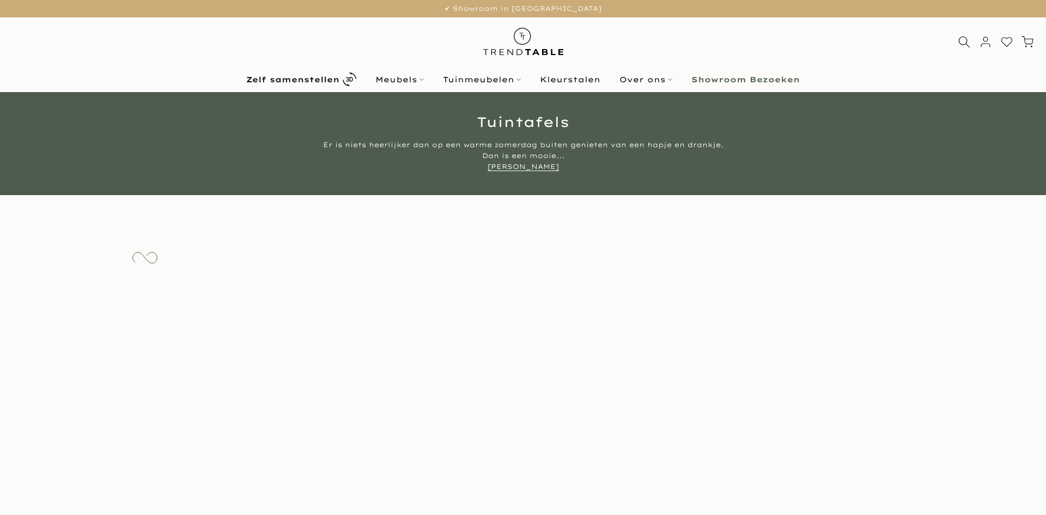 The height and width of the screenshot is (515, 1046). What do you see at coordinates (745, 80) in the screenshot?
I see `b: Showroom Bezoeken` at bounding box center [745, 80].